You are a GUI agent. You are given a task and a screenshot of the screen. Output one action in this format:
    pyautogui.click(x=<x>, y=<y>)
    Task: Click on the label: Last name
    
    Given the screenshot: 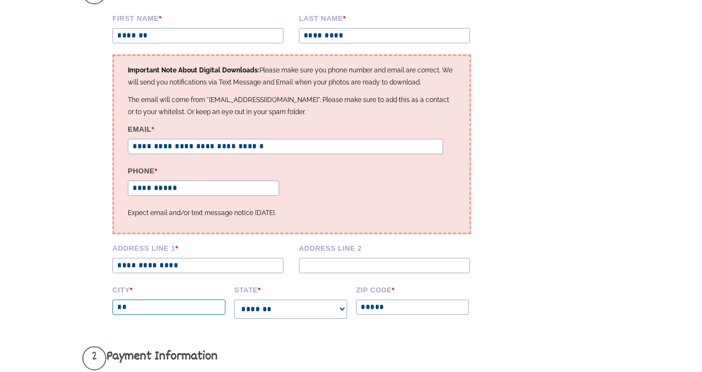 What is the action you would take?
    pyautogui.click(x=388, y=18)
    